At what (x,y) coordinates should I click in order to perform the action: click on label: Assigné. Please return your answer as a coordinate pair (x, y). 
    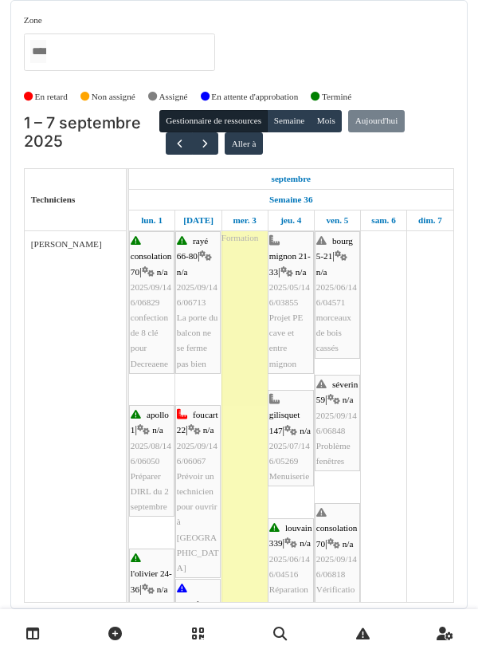
    Looking at the image, I should click on (174, 96).